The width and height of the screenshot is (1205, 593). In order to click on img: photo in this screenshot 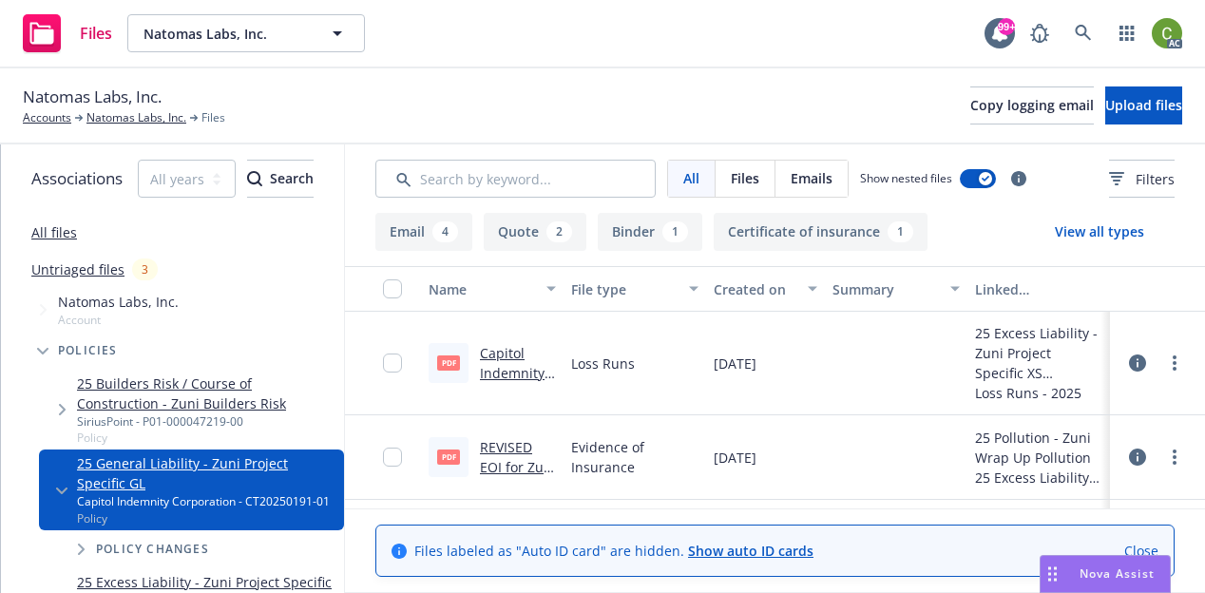, I will do `click(1167, 33)`.